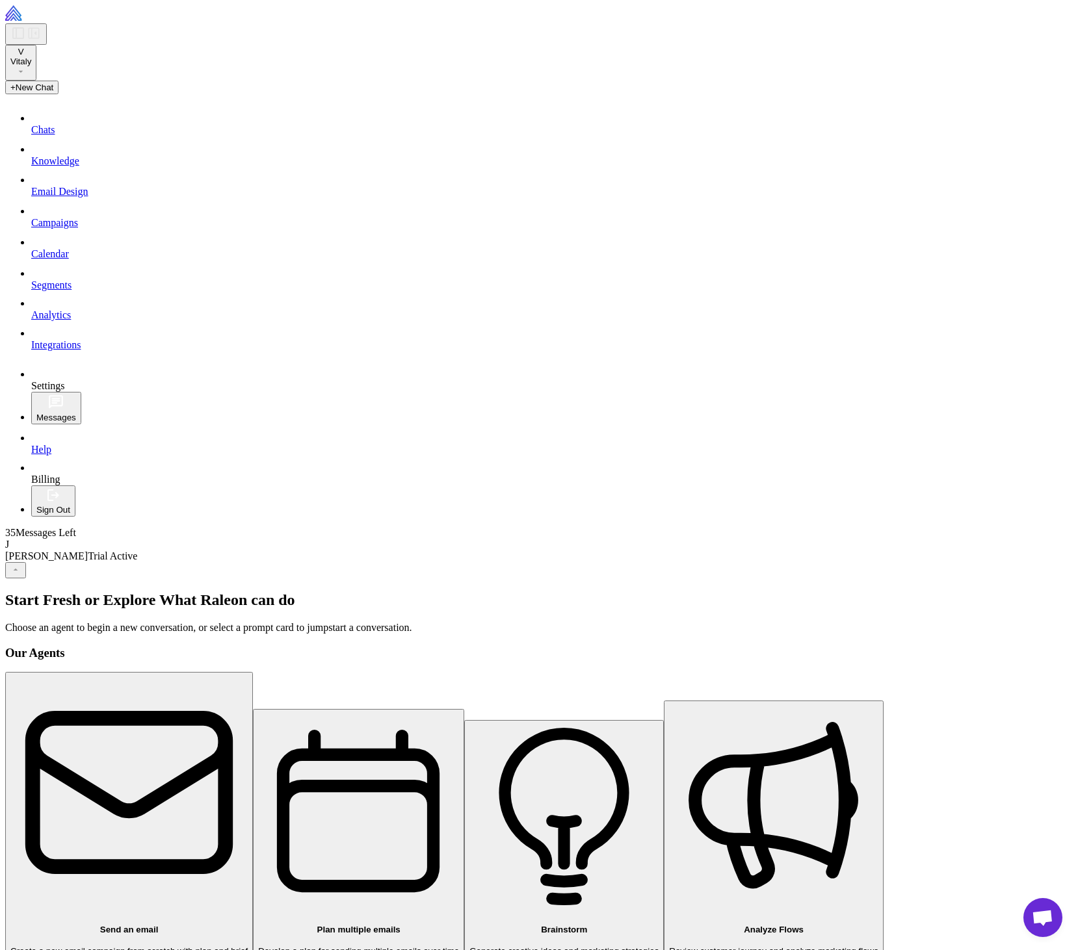 The image size is (1078, 950). What do you see at coordinates (32, 87) in the screenshot?
I see `button: +New Chat` at bounding box center [32, 87].